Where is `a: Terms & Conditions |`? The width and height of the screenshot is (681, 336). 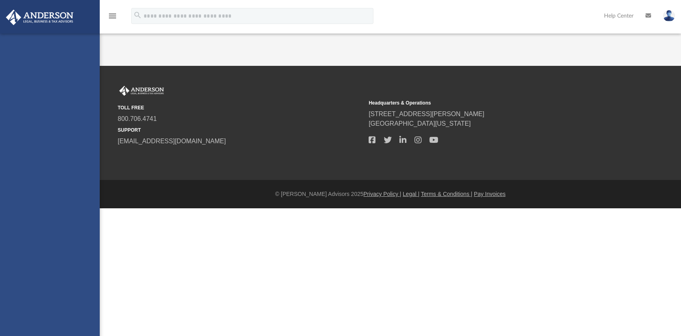 a: Terms & Conditions | is located at coordinates (446, 194).